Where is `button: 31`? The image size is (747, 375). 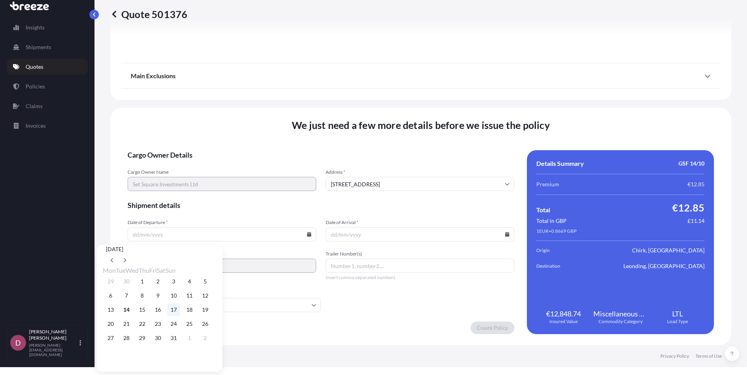
button: 31 is located at coordinates (174, 338).